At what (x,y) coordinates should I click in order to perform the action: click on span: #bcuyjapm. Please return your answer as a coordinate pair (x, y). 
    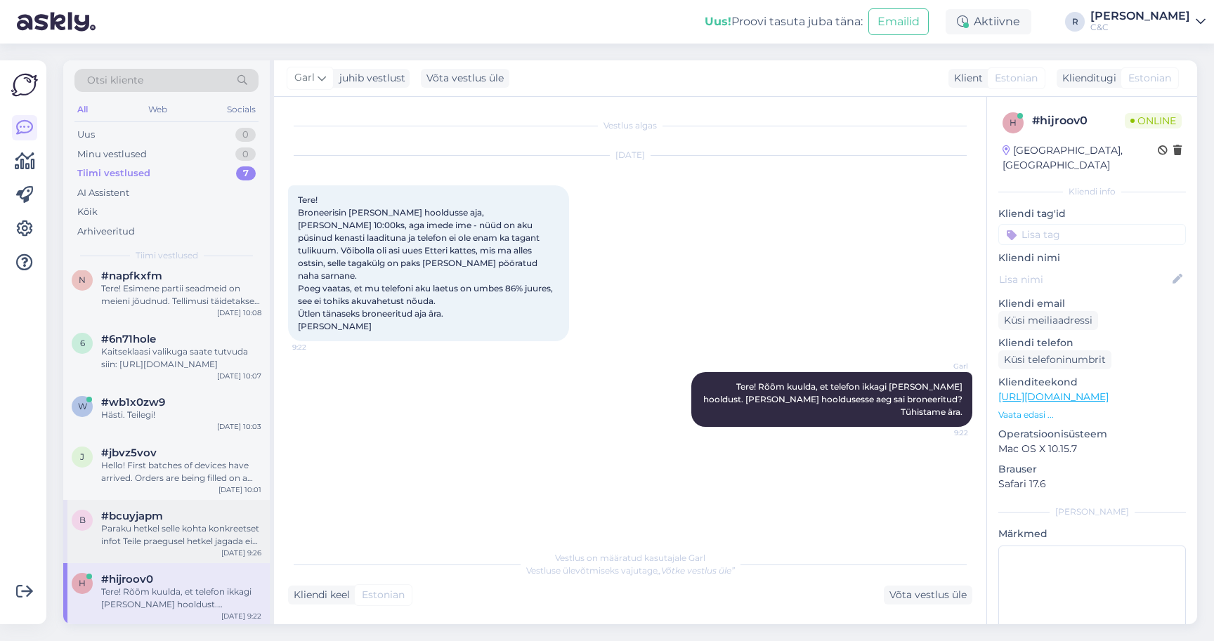
    Looking at the image, I should click on (132, 516).